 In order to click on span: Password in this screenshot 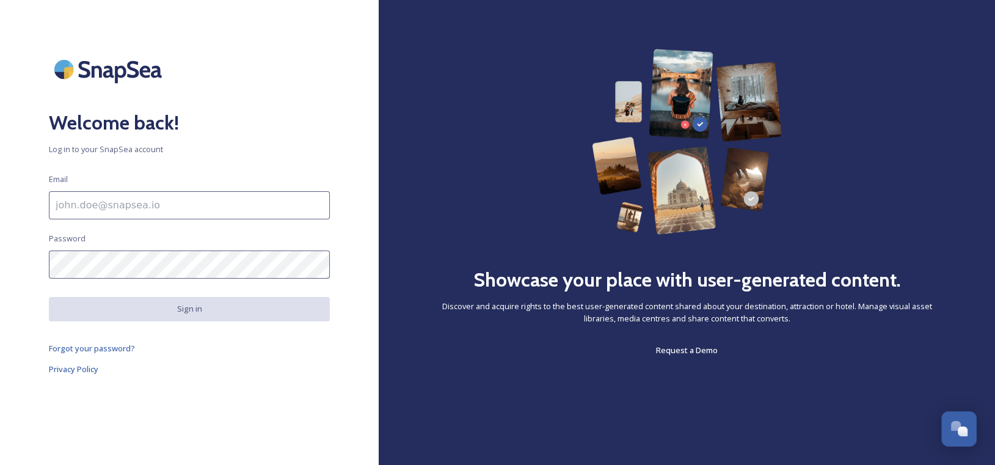, I will do `click(67, 238)`.